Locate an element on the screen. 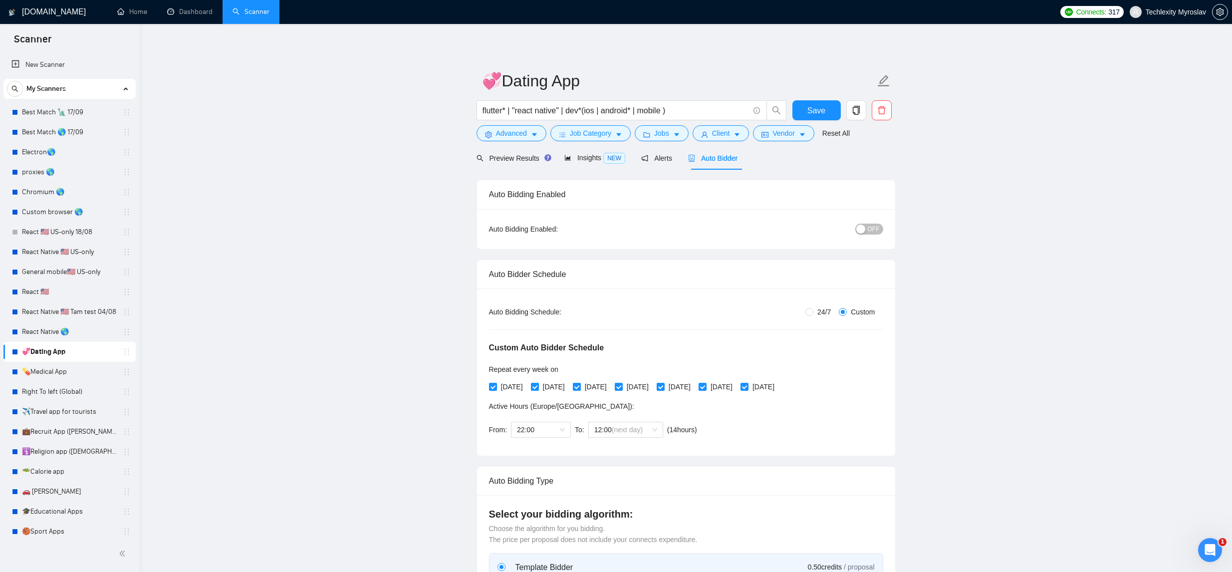 The height and width of the screenshot is (572, 1232). span: ( 14 hours) is located at coordinates (682, 429).